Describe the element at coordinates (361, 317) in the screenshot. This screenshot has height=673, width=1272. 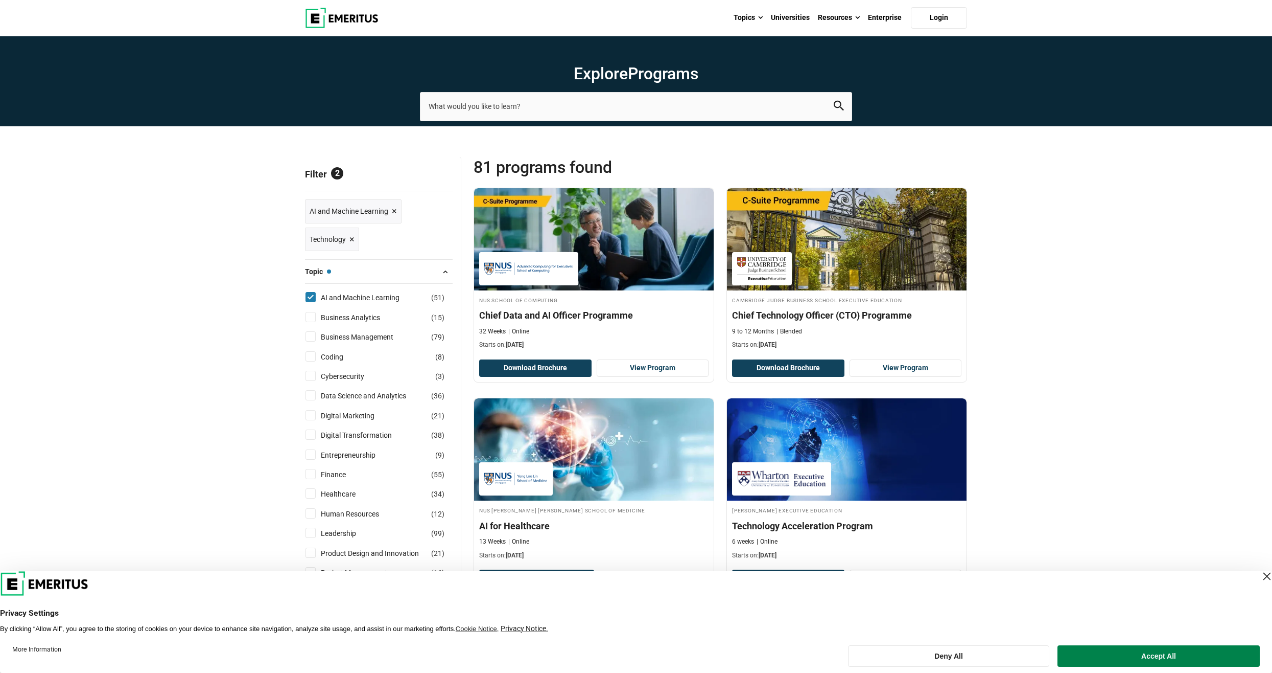
I see `a: Business Analytics` at that location.